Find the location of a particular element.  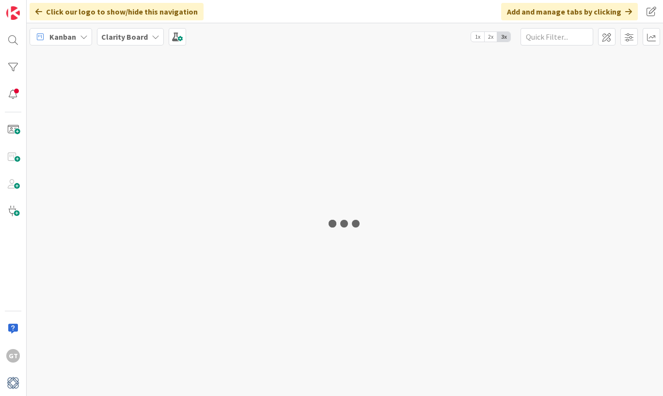

img: avatar is located at coordinates (13, 383).